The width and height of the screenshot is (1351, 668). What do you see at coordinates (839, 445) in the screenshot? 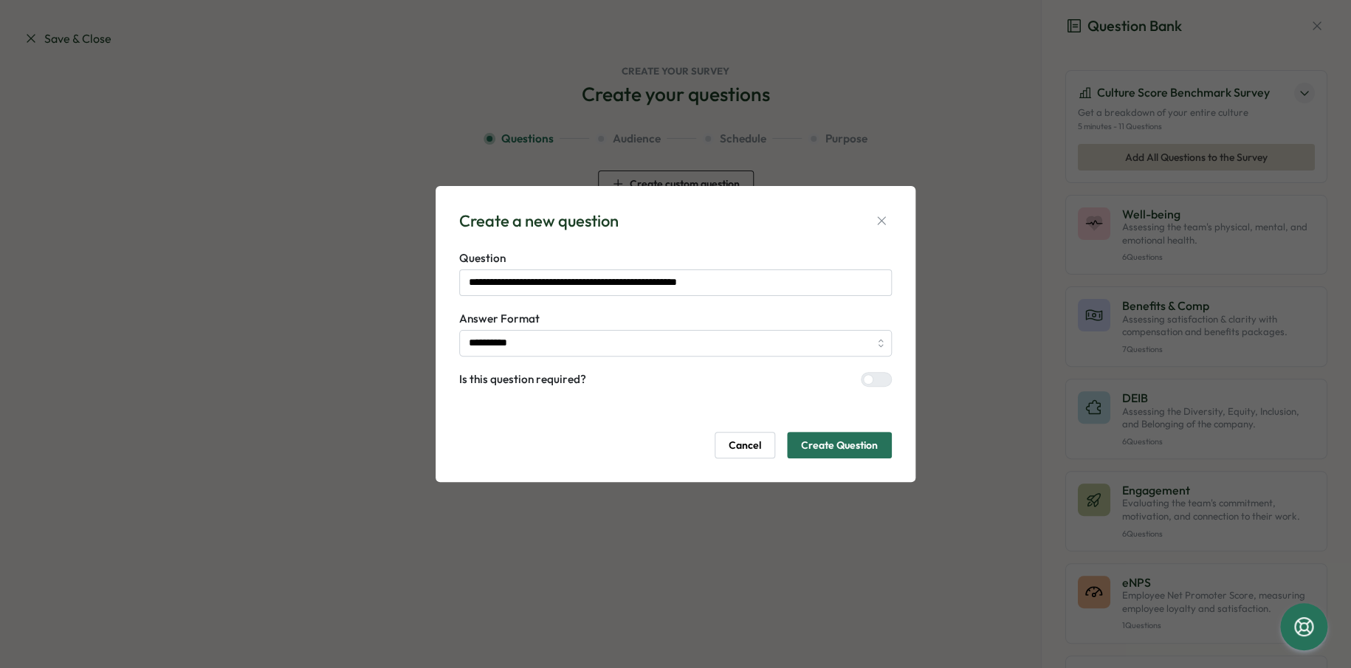
I see `button: Create Question` at bounding box center [839, 445].